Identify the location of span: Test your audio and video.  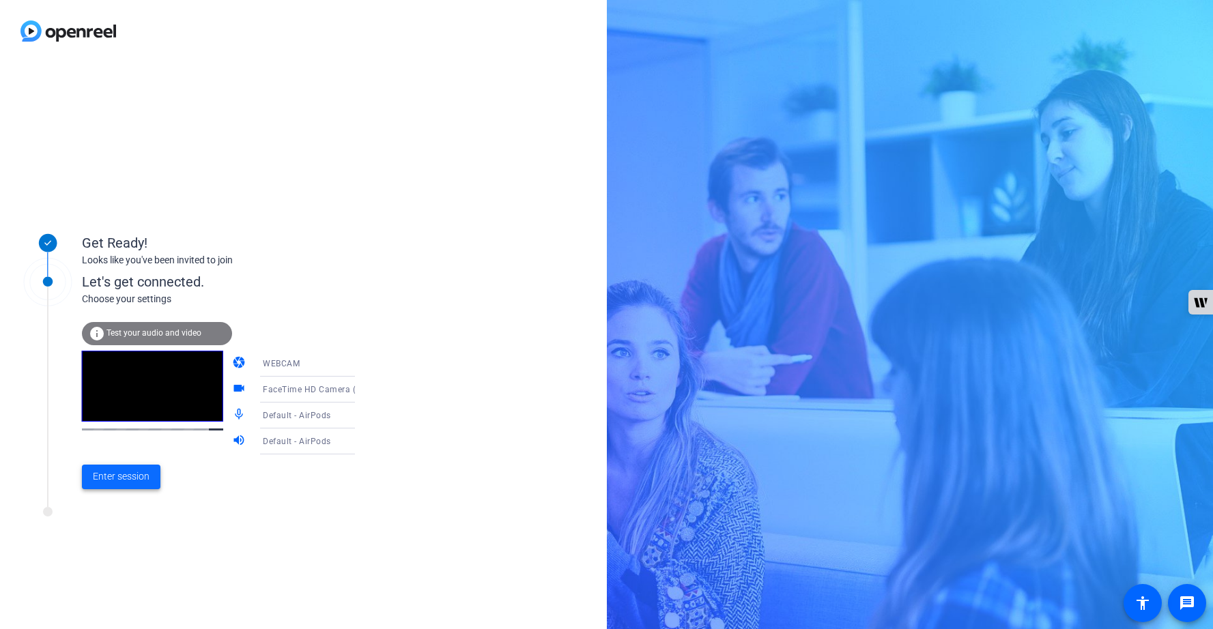
(154, 333).